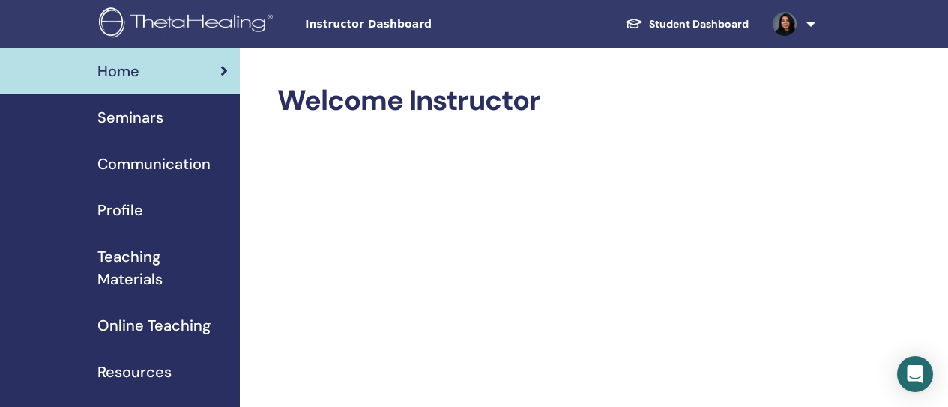 The height and width of the screenshot is (407, 948). Describe the element at coordinates (784, 24) in the screenshot. I see `img: default.jpg` at that location.